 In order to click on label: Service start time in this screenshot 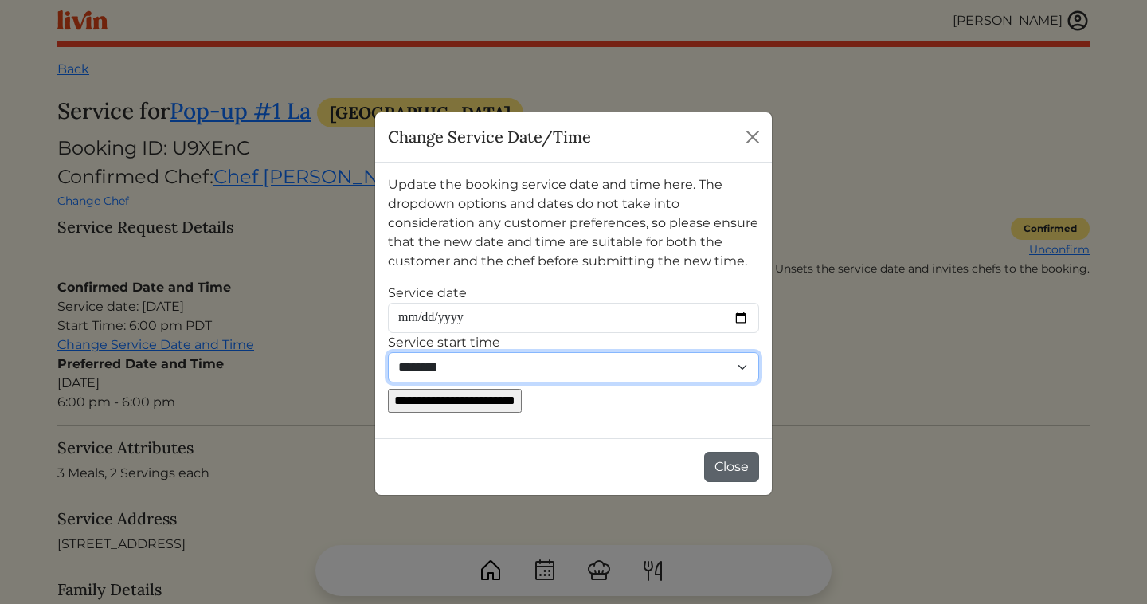, I will do `click(444, 343)`.